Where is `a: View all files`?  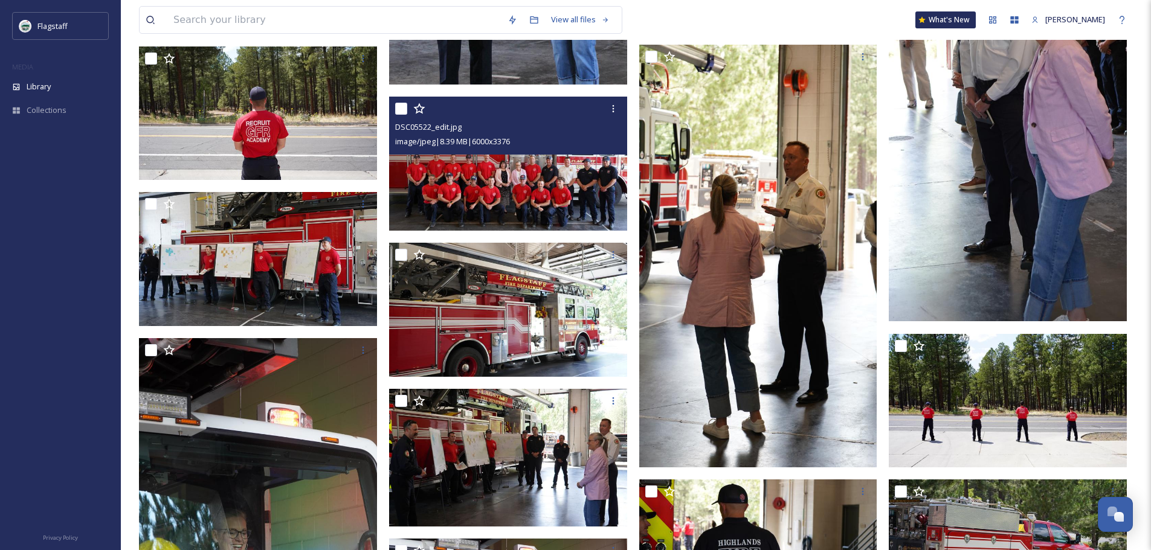 a: View all files is located at coordinates (580, 19).